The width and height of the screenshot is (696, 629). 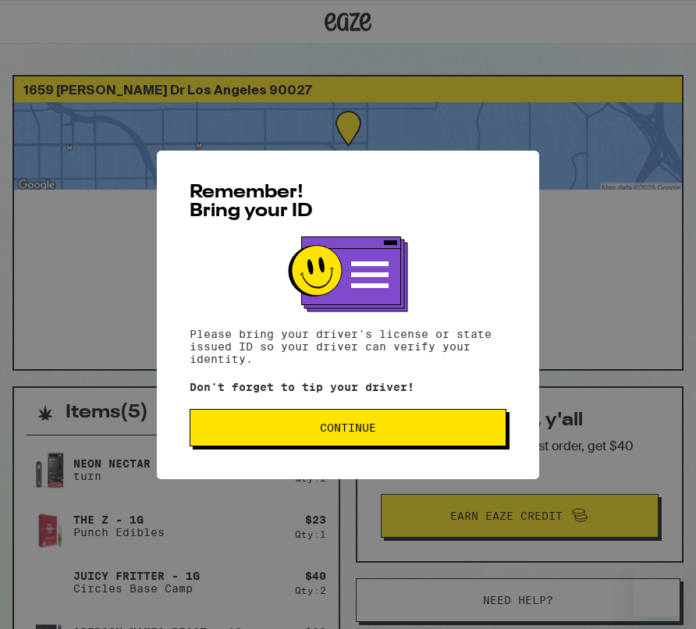 What do you see at coordinates (348, 346) in the screenshot?
I see `p: Please bring your driver's license or state issued ID so your driver can verify your identity.` at bounding box center [348, 346].